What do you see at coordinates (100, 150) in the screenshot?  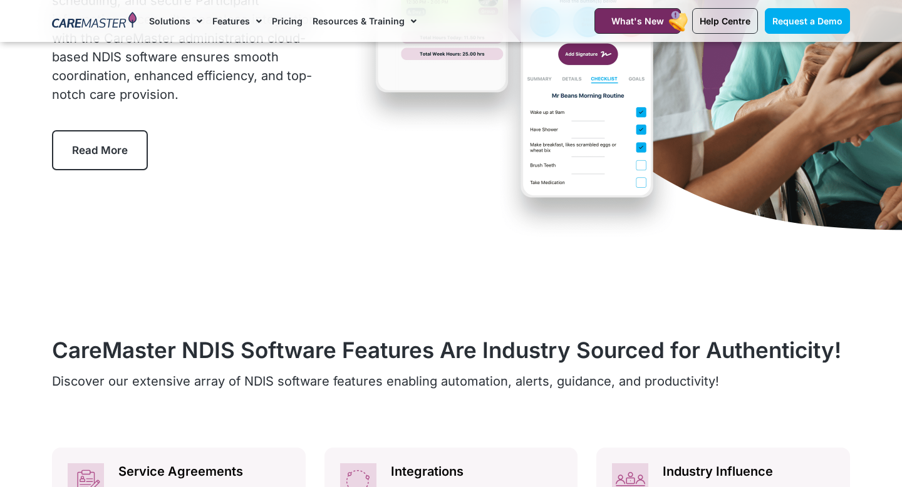 I see `a: Read More` at bounding box center [100, 150].